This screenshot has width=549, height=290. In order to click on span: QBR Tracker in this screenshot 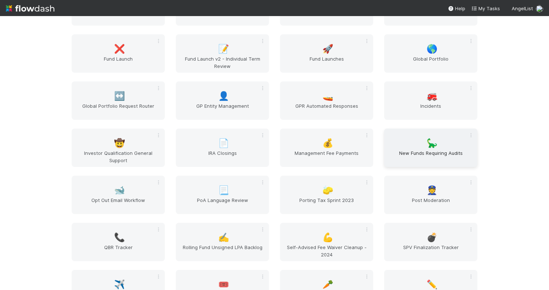, I will do `click(118, 251)`.